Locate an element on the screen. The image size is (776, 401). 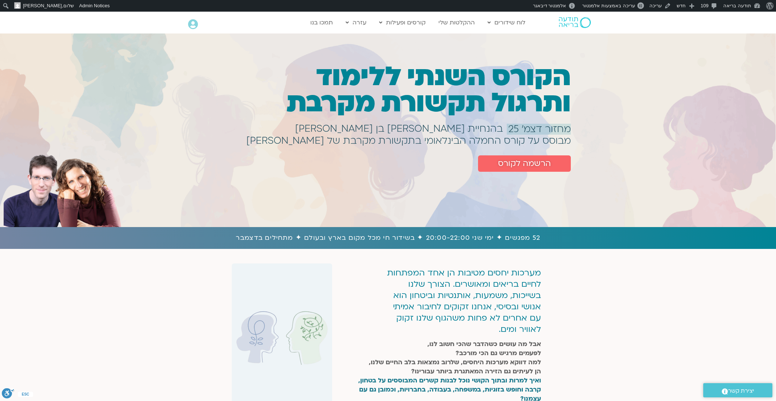
a: עזרה is located at coordinates (356, 23).